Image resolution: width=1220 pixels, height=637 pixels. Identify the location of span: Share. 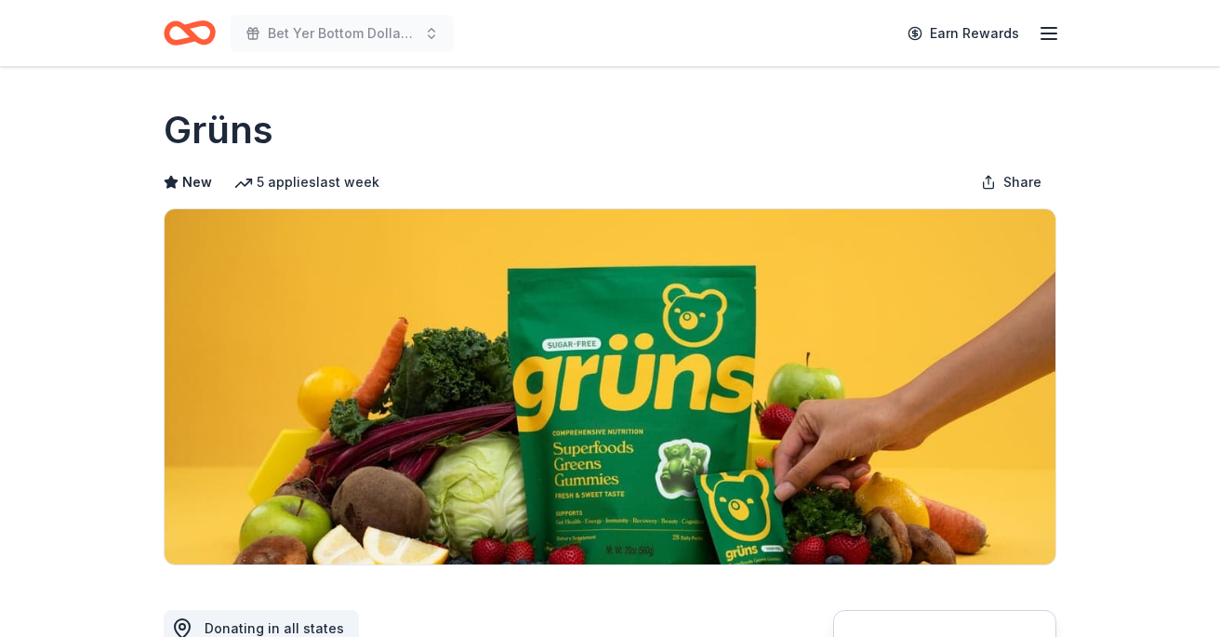
(1022, 182).